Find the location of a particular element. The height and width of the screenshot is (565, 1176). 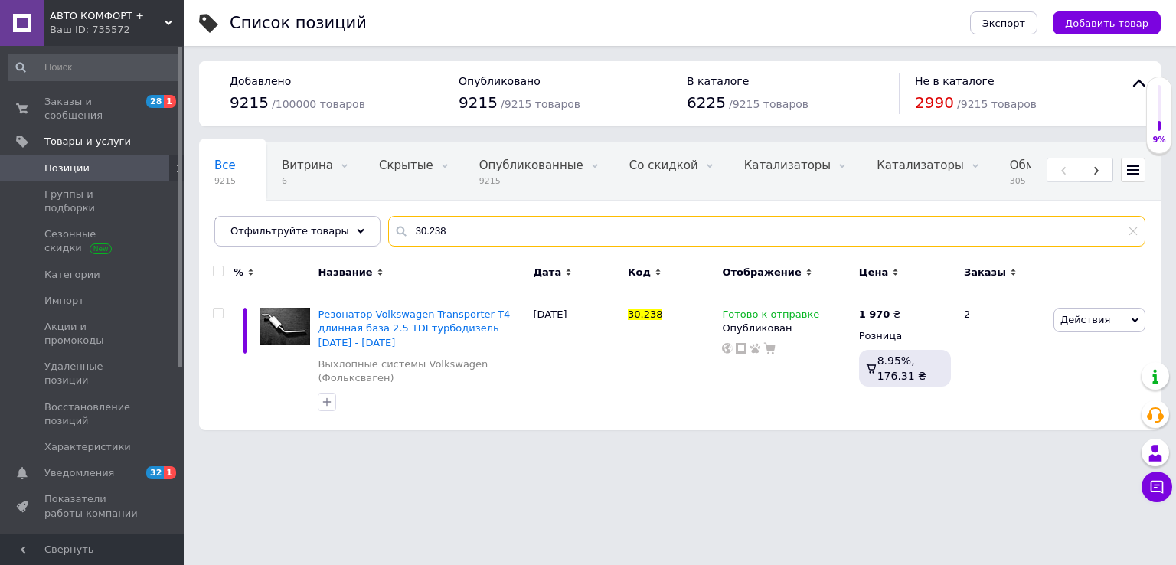

span: Характеристики is located at coordinates (87, 447).